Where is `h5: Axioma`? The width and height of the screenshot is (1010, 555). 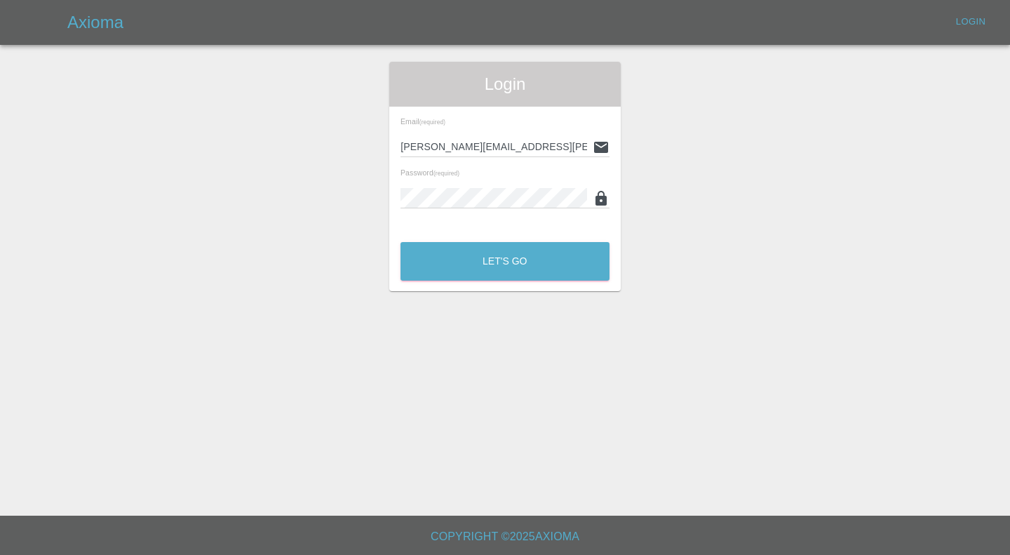
h5: Axioma is located at coordinates (95, 22).